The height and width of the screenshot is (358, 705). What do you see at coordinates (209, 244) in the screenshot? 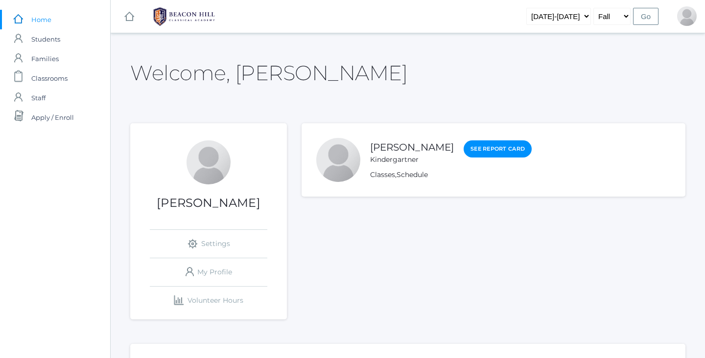
I see `a: Settings` at bounding box center [209, 244].